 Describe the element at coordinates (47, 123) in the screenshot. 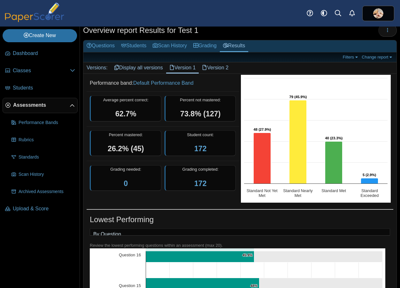

I see `span: Performance Bands` at that location.